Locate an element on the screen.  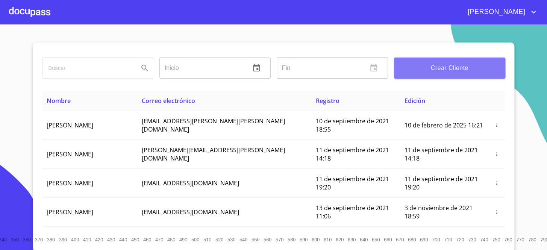
button: 670 is located at coordinates (400, 240).